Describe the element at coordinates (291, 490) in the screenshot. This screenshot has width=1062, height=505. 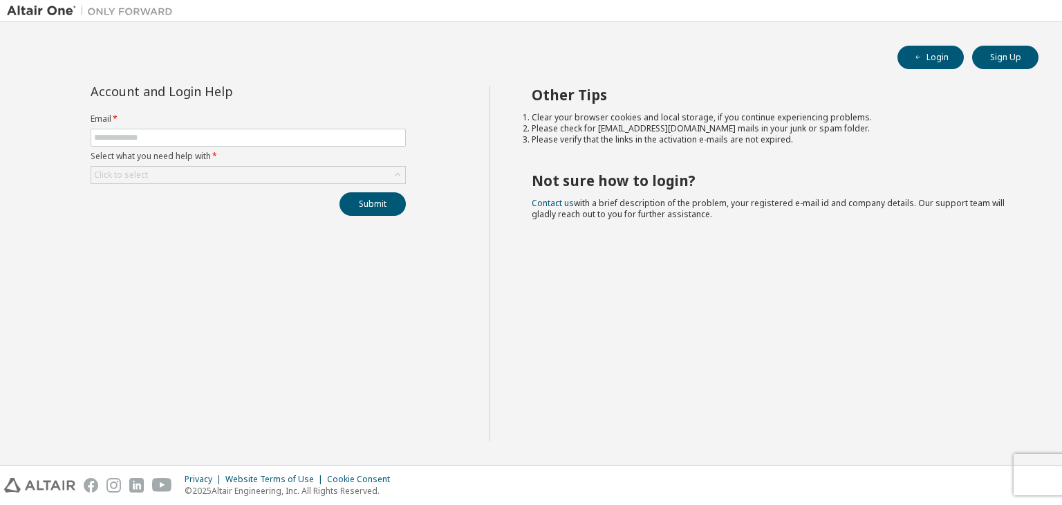
I see `p: © 2025 Altair Engineering, Inc. All Rights Reserved.` at that location.